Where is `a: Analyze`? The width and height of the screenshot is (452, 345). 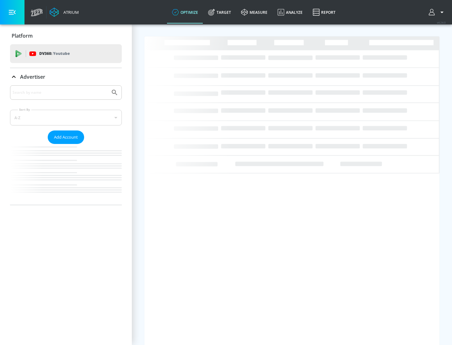 a: Analyze is located at coordinates (290, 12).